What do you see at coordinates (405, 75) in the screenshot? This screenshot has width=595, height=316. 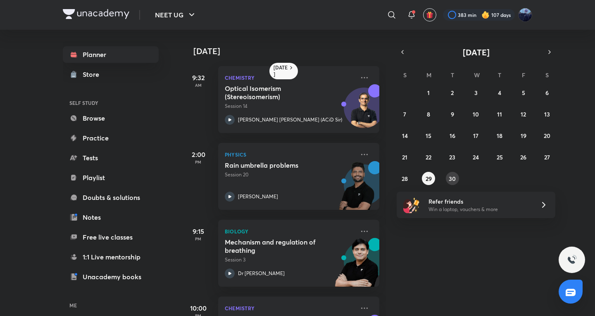 I see `abbr: Sunday` at bounding box center [405, 75].